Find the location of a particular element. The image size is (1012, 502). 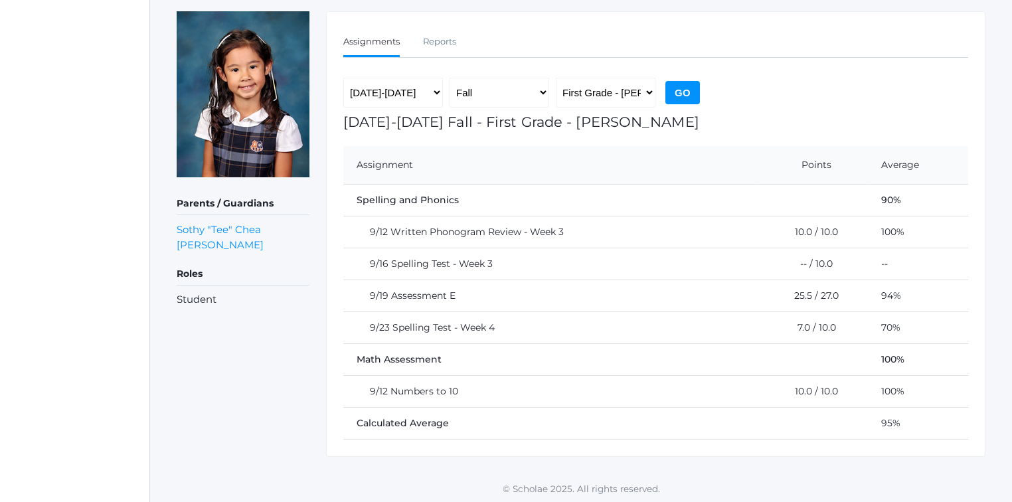

td: 9/16 Spelling Test - Week 3 is located at coordinates (549, 264).